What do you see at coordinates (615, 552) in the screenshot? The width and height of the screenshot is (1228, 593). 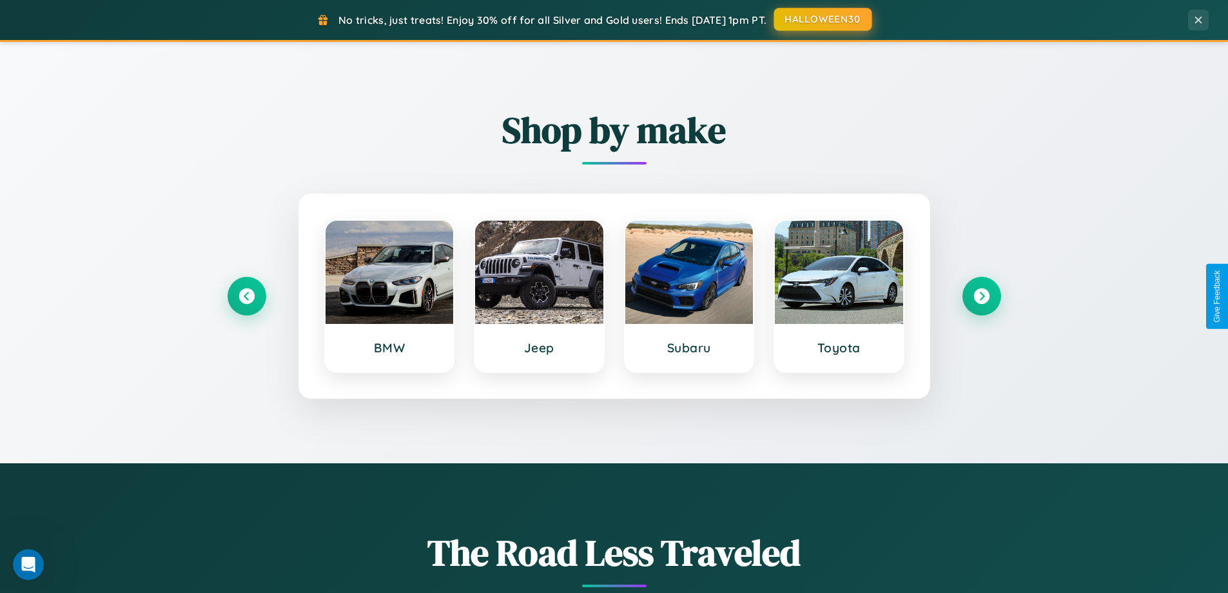 I see `h1: The Road Less Traveled` at bounding box center [615, 552].